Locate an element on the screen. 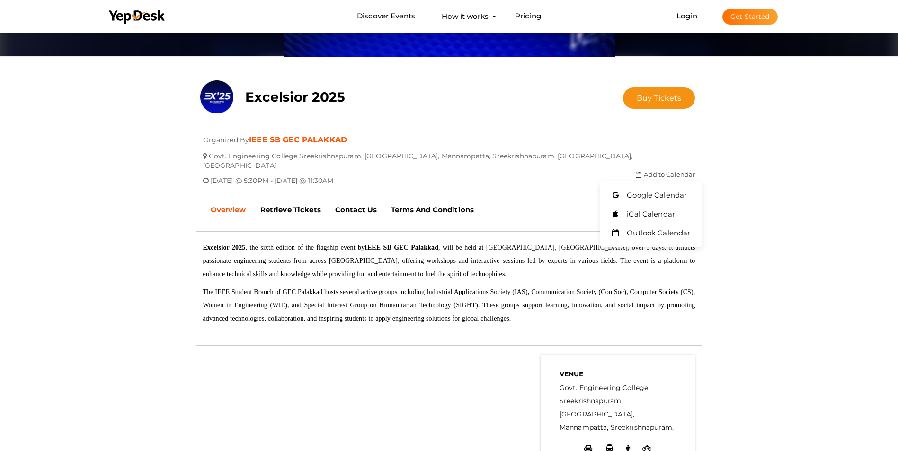 The width and height of the screenshot is (898, 451). a: IEEE SB GEC PALAKKAD is located at coordinates (298, 140).